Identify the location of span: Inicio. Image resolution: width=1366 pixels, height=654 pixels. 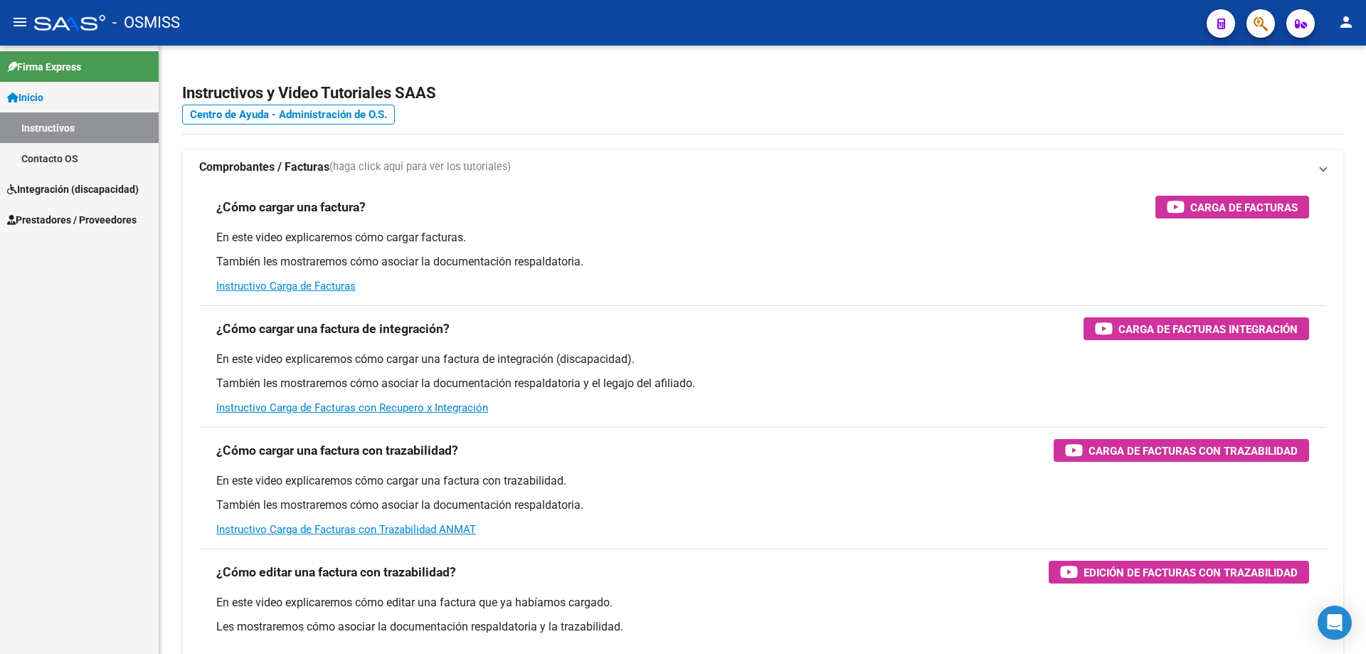
(25, 97).